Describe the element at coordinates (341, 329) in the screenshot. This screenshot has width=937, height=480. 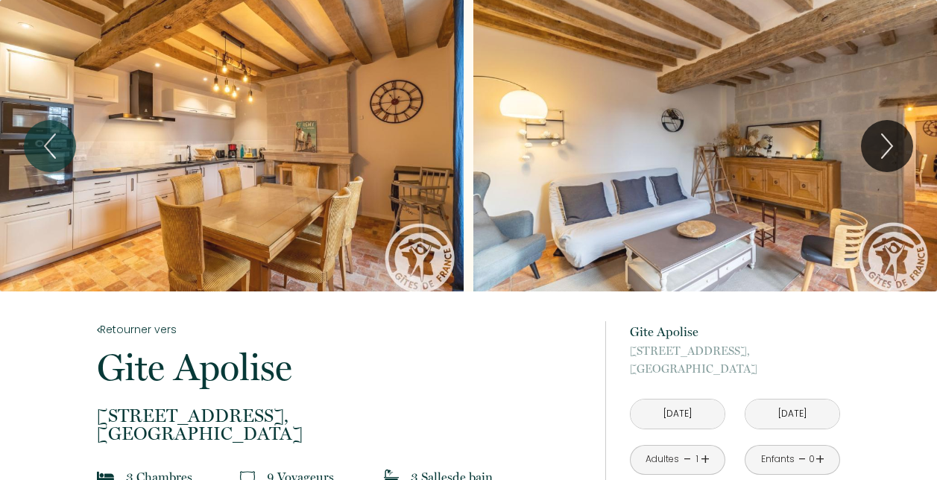
I see `a: Retourner vers` at that location.